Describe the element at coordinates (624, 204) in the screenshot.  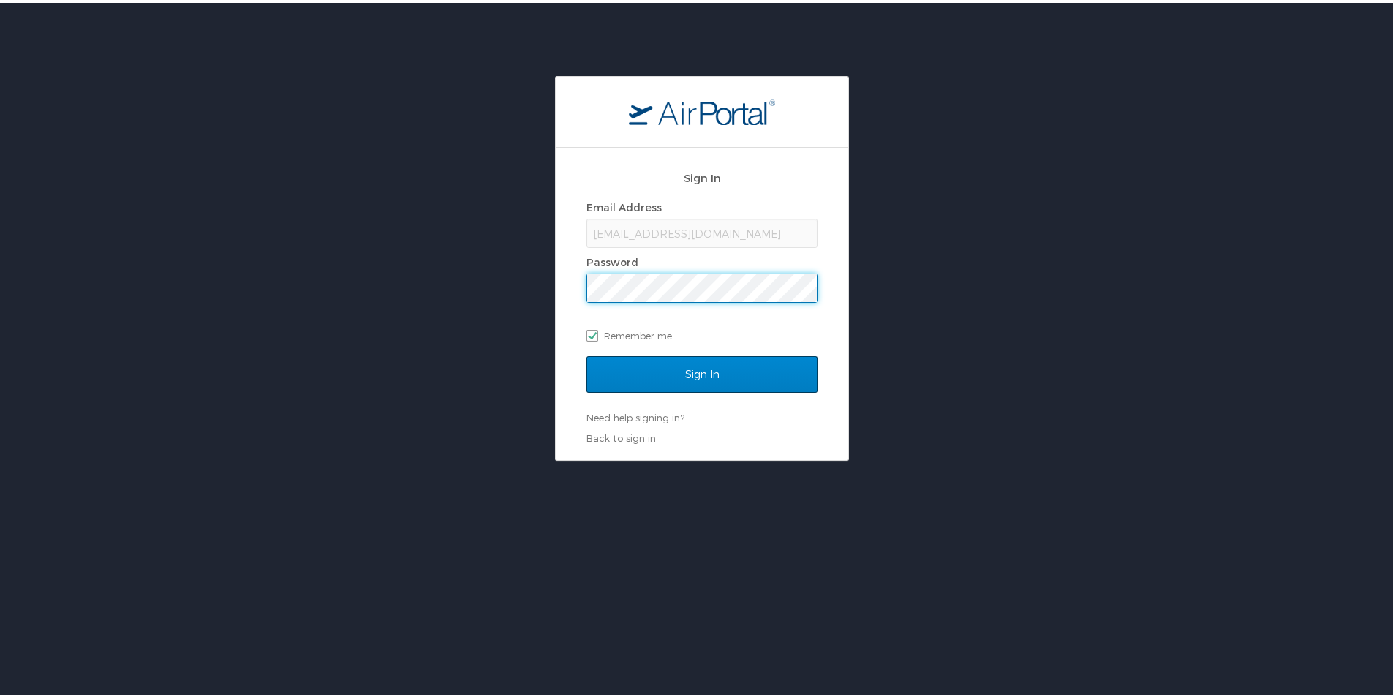
I see `label: Email Address` at that location.